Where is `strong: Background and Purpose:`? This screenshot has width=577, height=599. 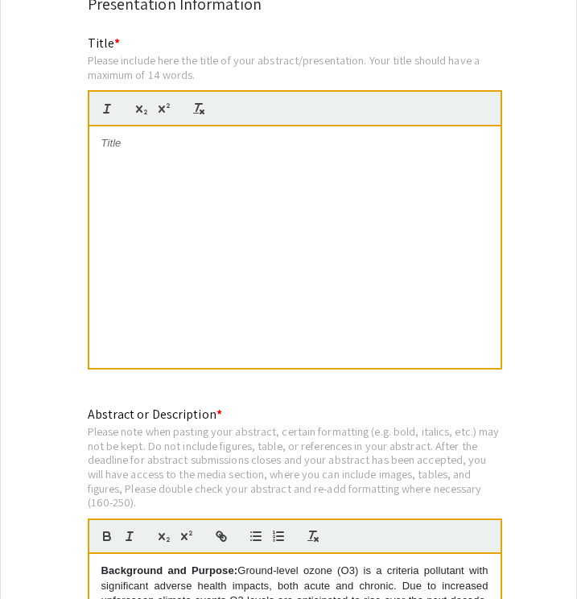 strong: Background and Purpose: is located at coordinates (170, 570).